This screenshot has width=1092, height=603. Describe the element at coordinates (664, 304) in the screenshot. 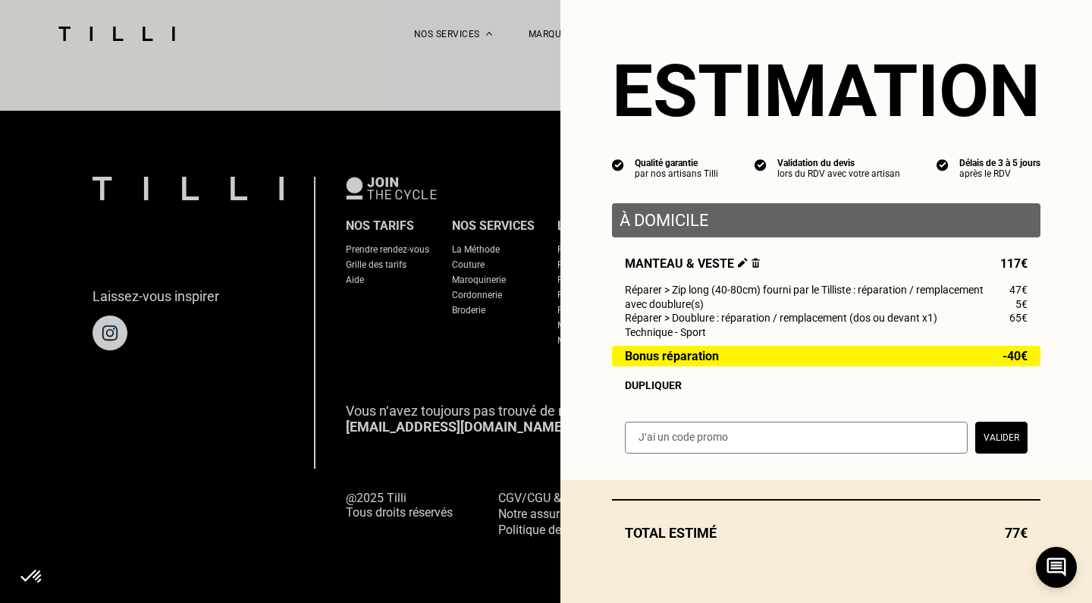

I see `span: avec doublure(s)` at that location.